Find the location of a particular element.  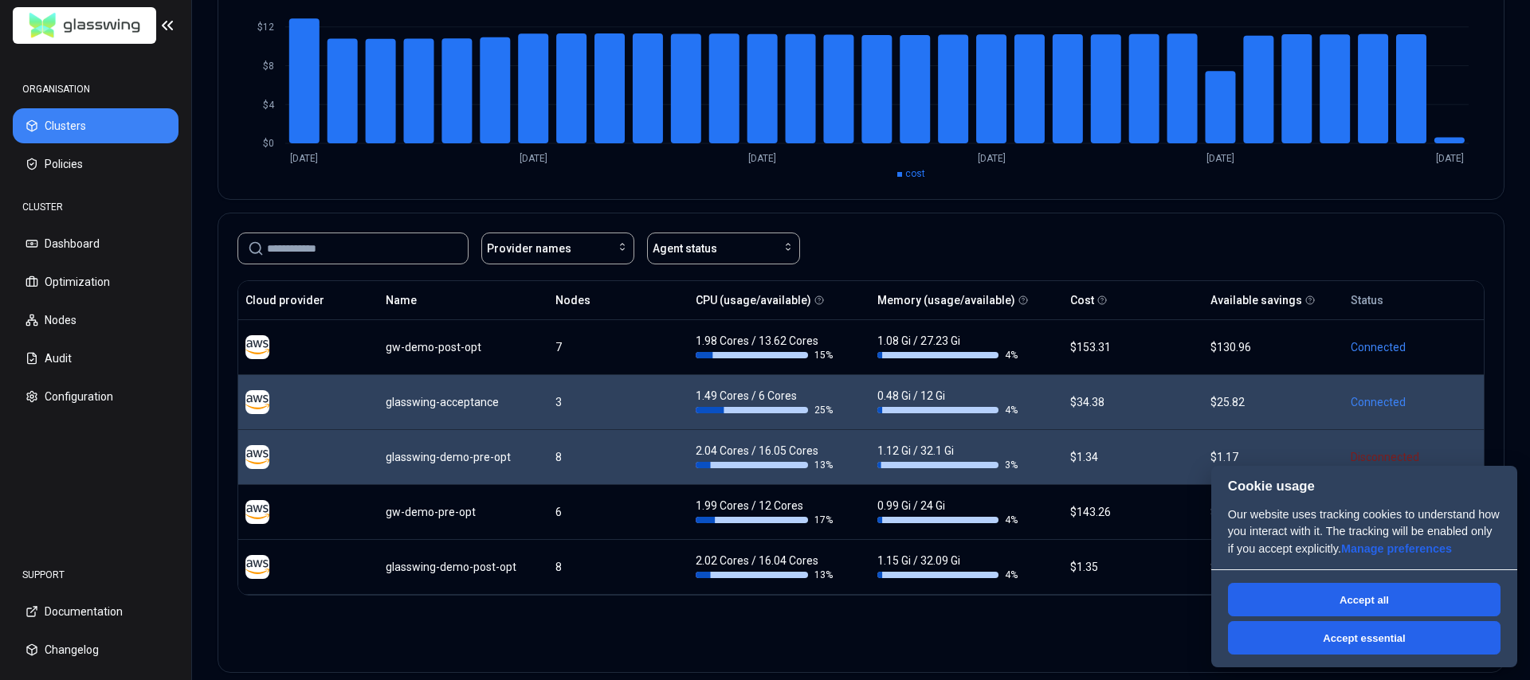

div: $1.34 is located at coordinates (1133, 457).